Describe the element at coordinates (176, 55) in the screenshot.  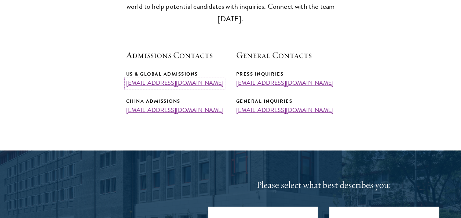
I see `h5: Admissions Contacts` at that location.